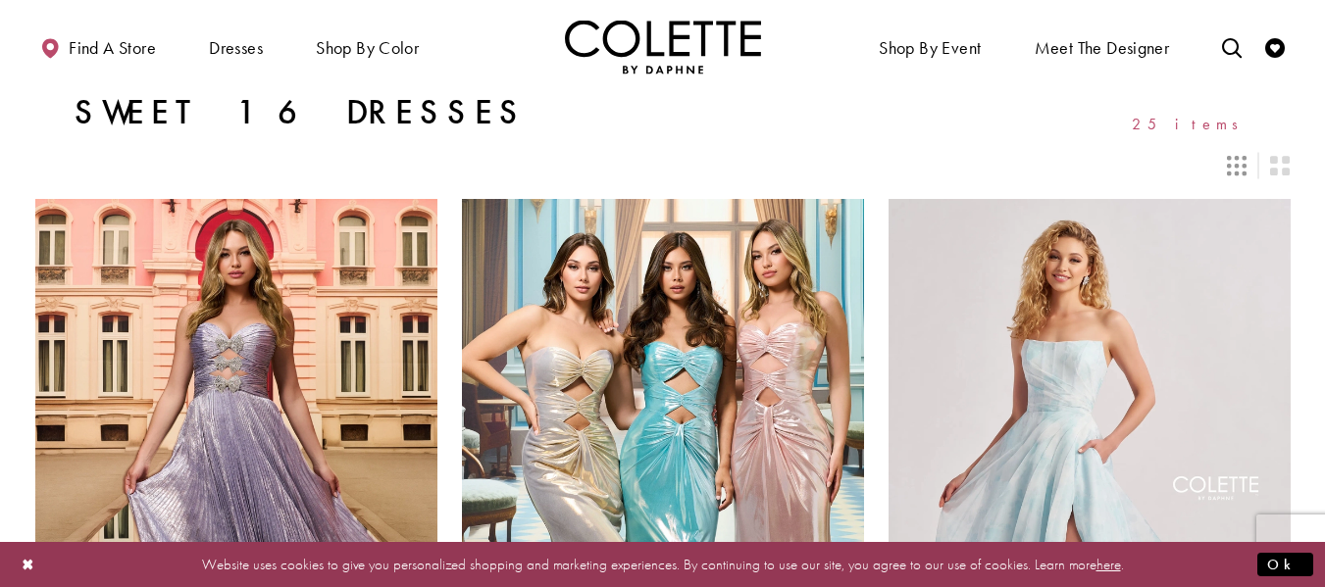  Describe the element at coordinates (663, 166) in the screenshot. I see `div: Layout Controls` at that location.